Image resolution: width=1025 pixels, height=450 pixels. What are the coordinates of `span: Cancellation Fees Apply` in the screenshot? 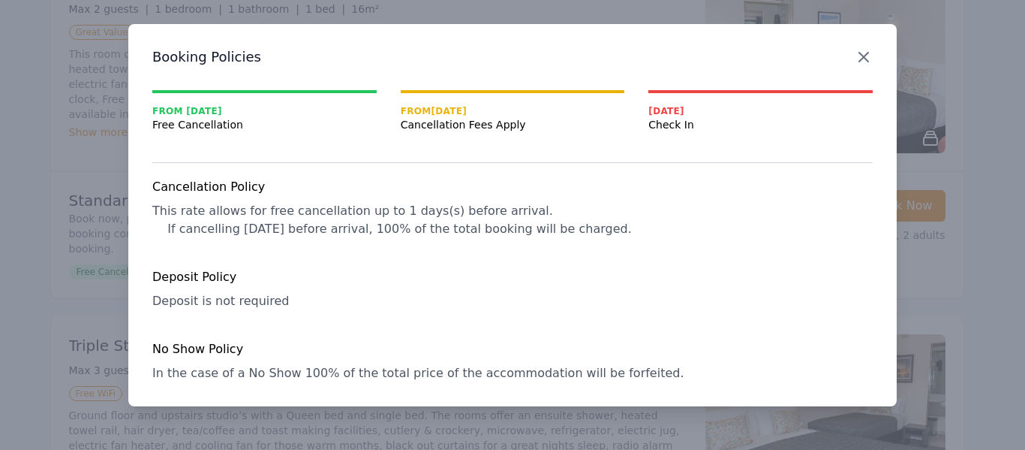 It's located at (513, 125).